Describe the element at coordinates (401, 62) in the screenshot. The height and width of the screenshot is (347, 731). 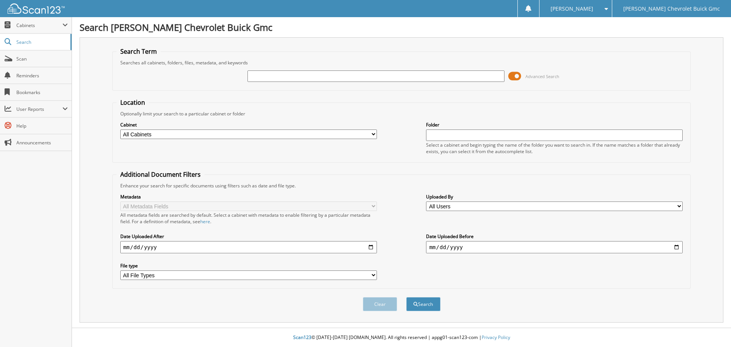
I see `div: Searches all cabinets, folders, files, metadata, and keywords` at that location.